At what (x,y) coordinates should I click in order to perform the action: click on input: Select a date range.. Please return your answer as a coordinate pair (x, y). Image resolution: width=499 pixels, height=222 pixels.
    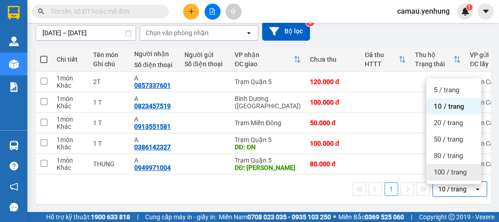
    Looking at the image, I should click on (86, 33).